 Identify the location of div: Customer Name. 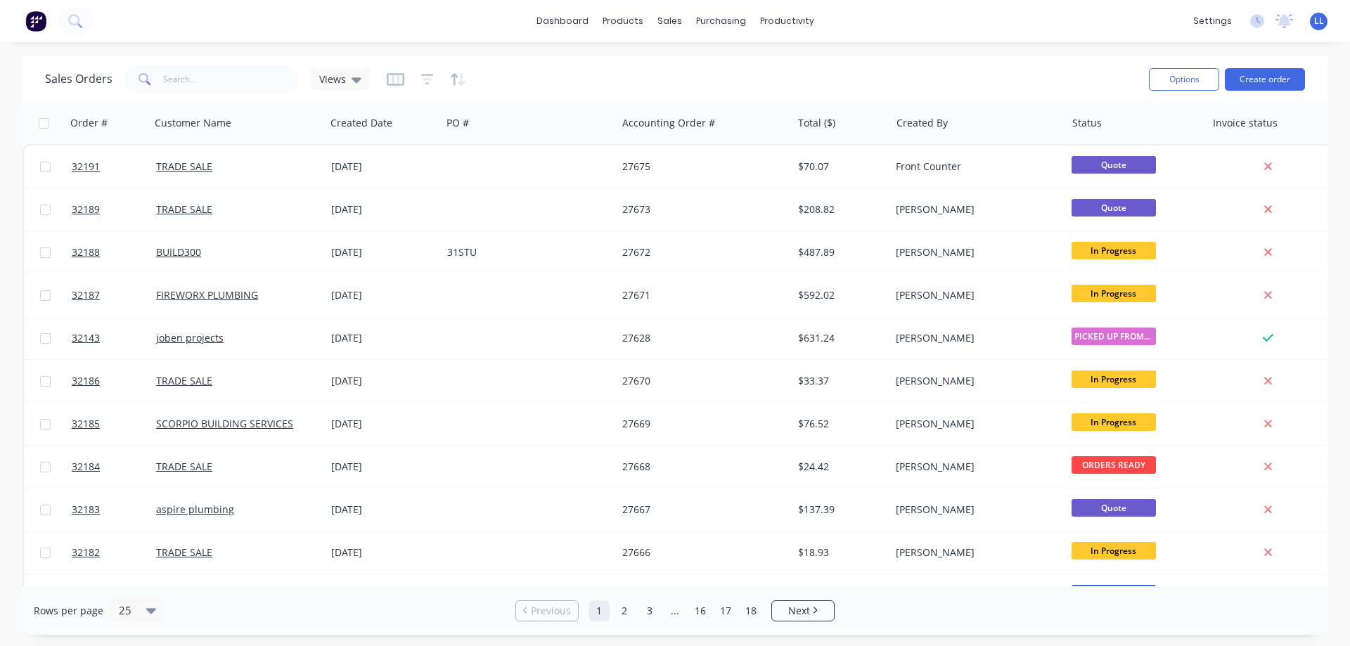
(193, 123).